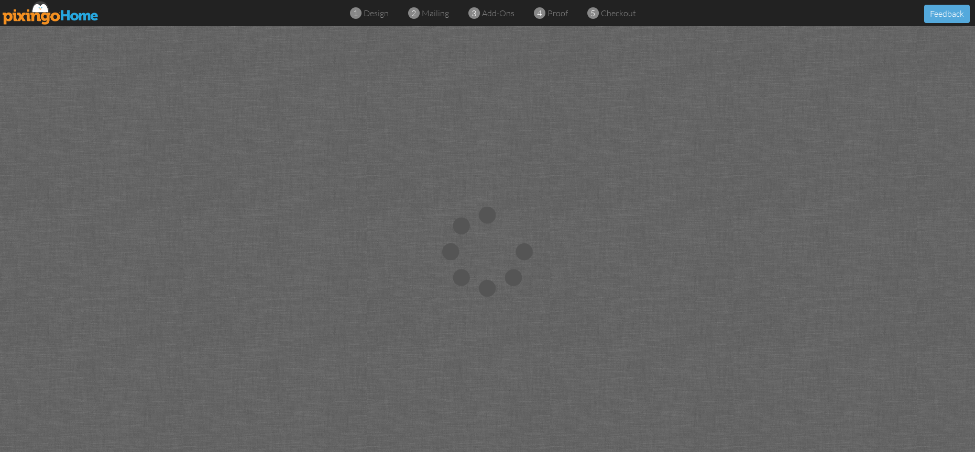  What do you see at coordinates (557, 13) in the screenshot?
I see `span: proof` at bounding box center [557, 13].